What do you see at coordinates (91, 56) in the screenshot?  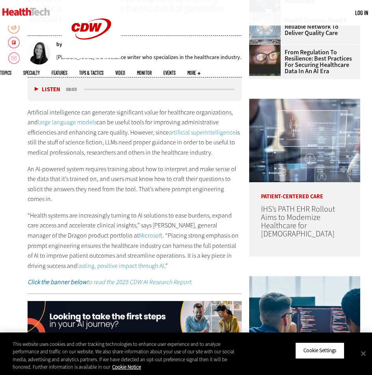 I see `a: CDW` at bounding box center [91, 56].